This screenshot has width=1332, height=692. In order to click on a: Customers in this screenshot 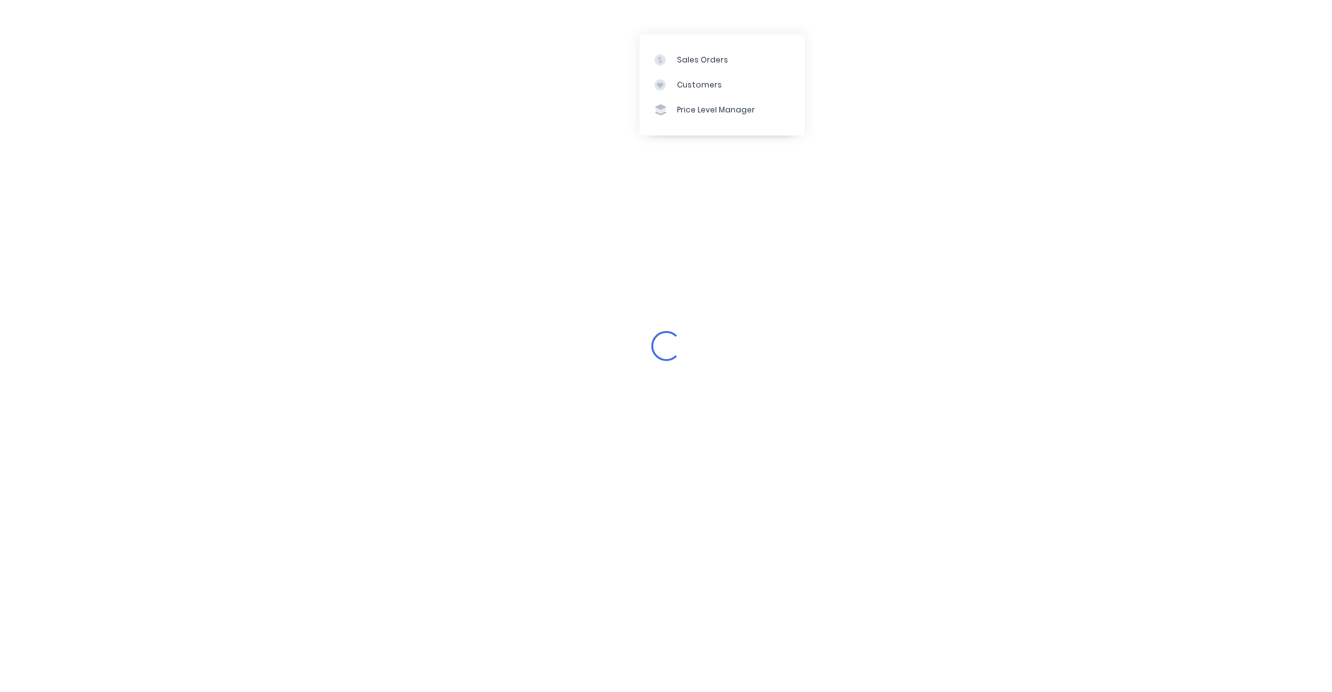, I will do `click(722, 85)`.